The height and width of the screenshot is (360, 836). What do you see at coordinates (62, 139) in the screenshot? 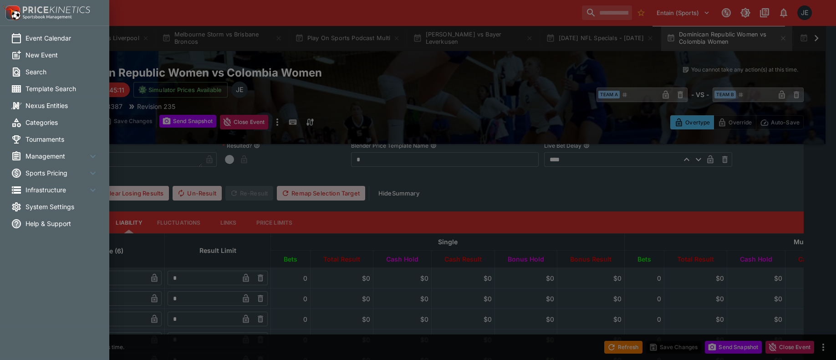
I see `span: Tournaments` at bounding box center [62, 139].